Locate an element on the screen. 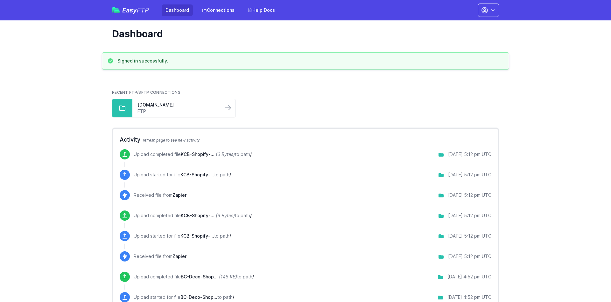 This screenshot has height=302, width=611. h1: Dashboard is located at coordinates (303, 34).